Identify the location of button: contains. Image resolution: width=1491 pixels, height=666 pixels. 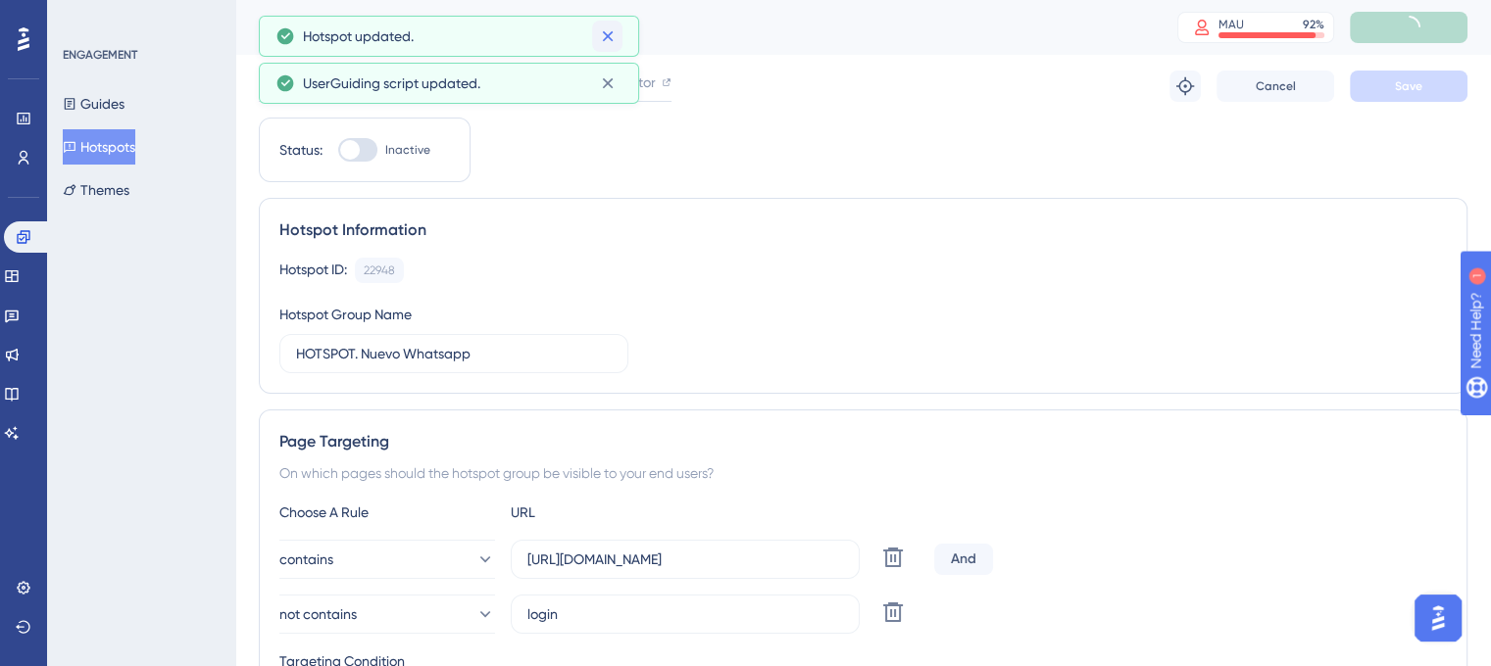
(387, 560).